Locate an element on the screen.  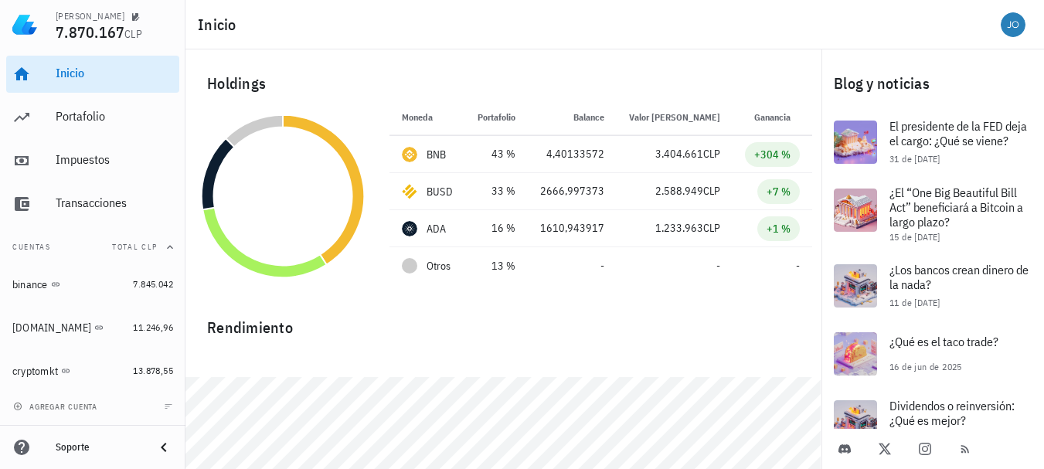
a: Transacciones is located at coordinates (93, 204).